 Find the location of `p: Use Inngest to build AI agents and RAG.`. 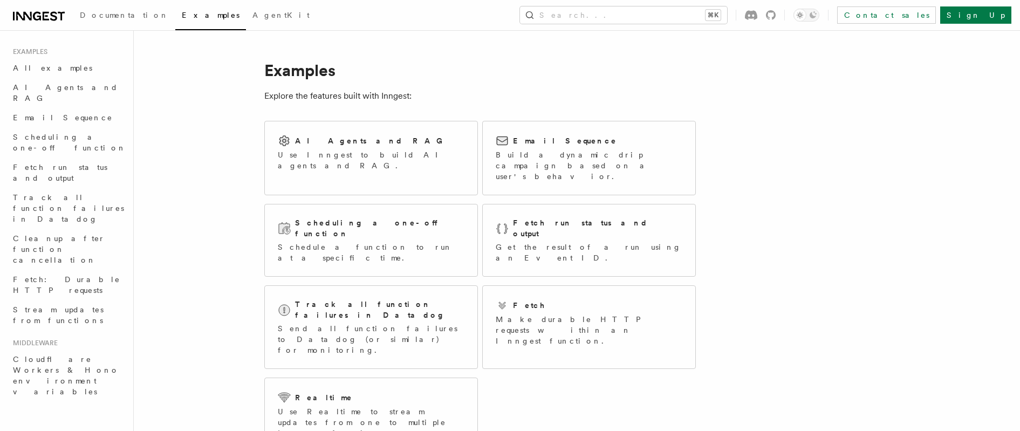

p: Use Inngest to build AI agents and RAG. is located at coordinates (371, 160).